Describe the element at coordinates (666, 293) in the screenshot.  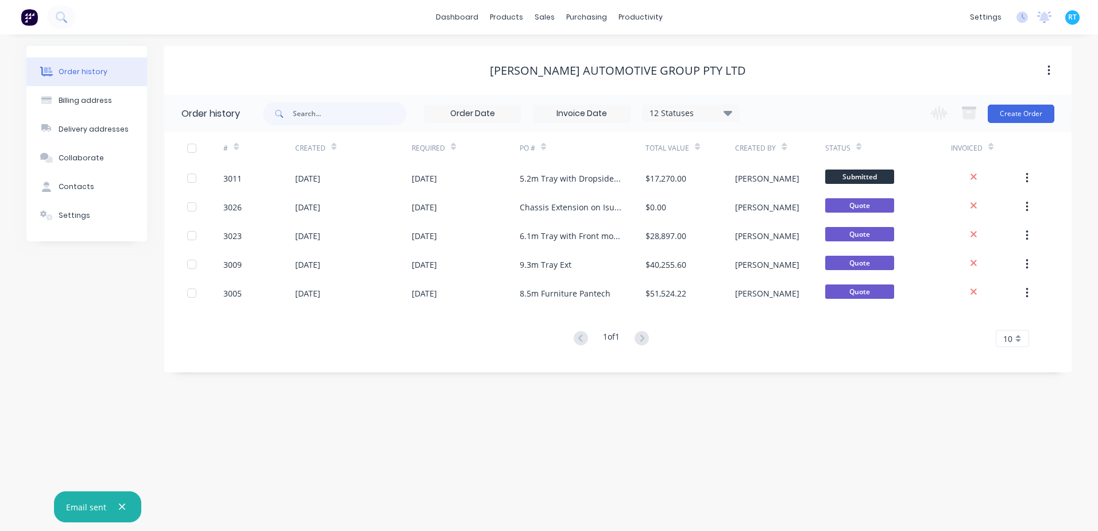
I see `div: $51,524.22` at that location.